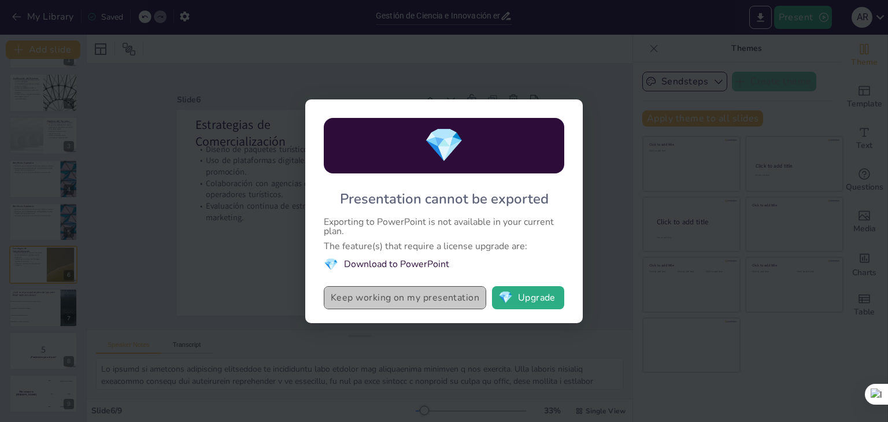 This screenshot has height=422, width=888. What do you see at coordinates (444, 227) in the screenshot?
I see `div: Exporting to PowerPoint is not available in your current plan.` at bounding box center [444, 227].